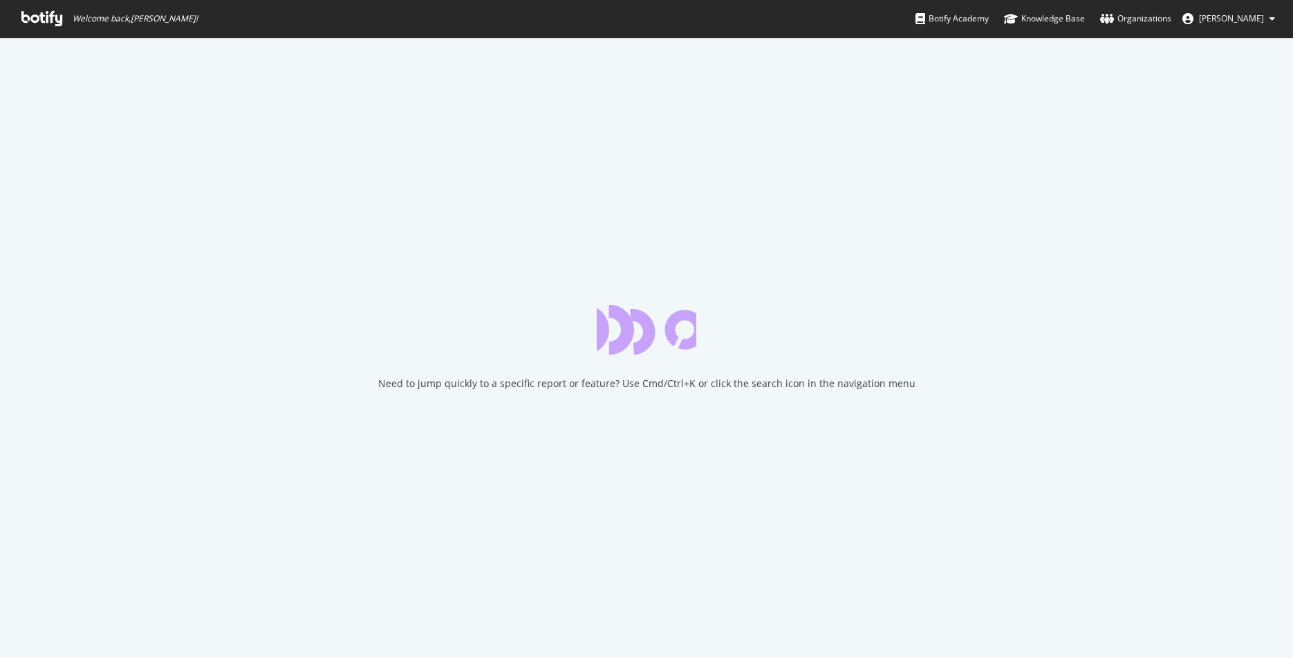  Describe the element at coordinates (1135, 19) in the screenshot. I see `div: Organizations` at that location.